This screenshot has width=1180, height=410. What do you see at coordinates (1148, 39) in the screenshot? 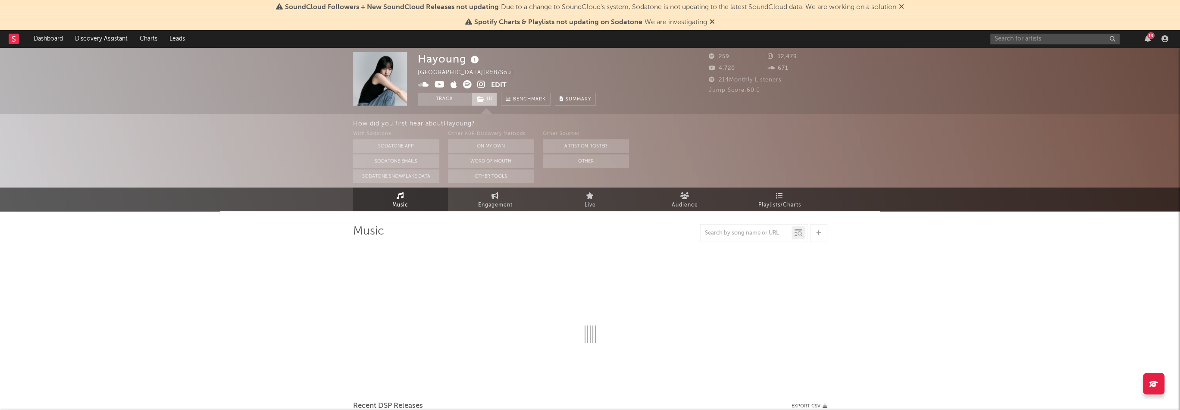
I see `button: 13` at bounding box center [1148, 39].